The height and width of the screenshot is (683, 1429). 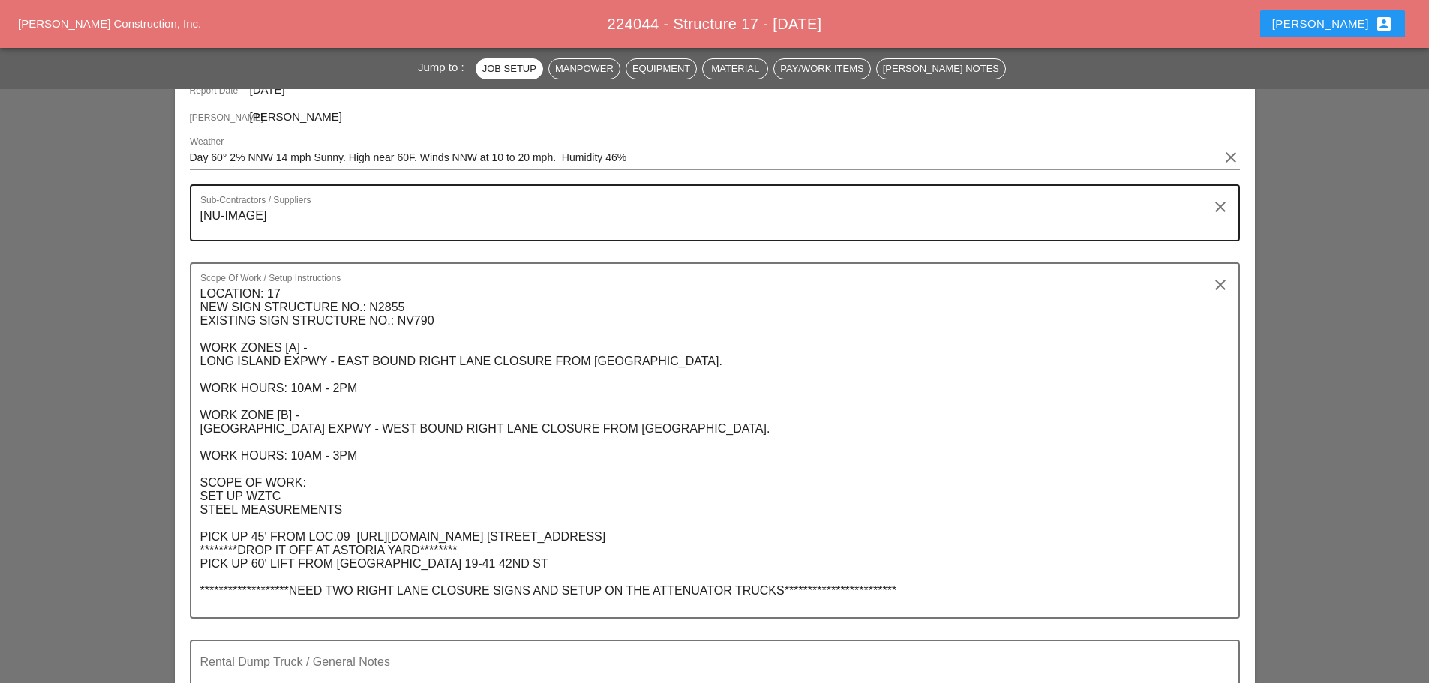 What do you see at coordinates (444, 67) in the screenshot?
I see `span: Jump to :` at bounding box center [444, 67].